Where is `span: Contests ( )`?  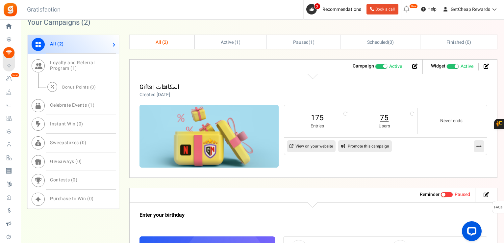
span: Contests ( ) is located at coordinates (64, 180).